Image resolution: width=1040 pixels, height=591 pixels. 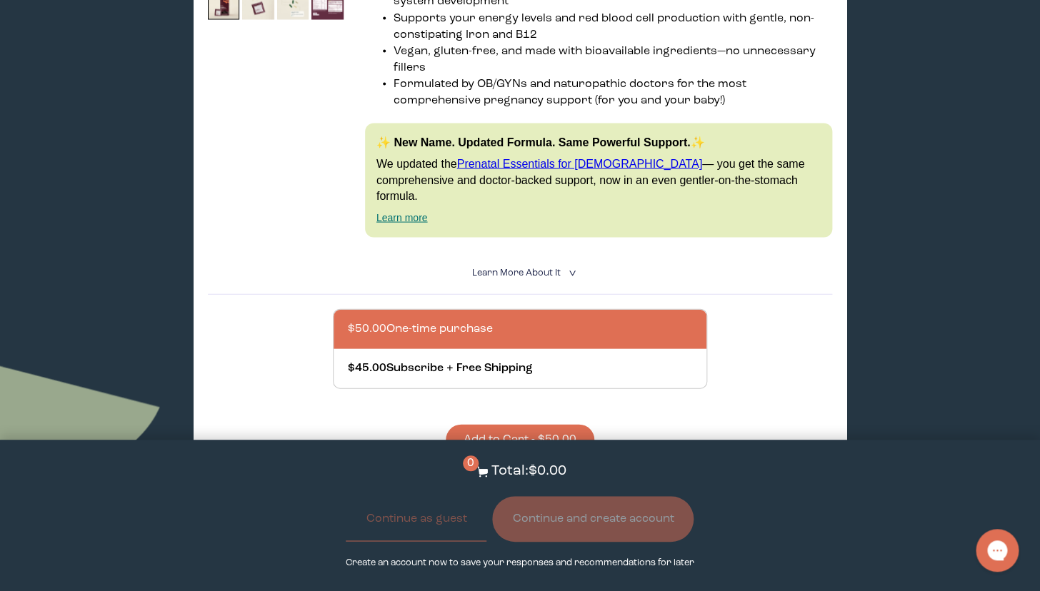 I want to click on p: Create an account now to save your responses and recommendations for later, so click(x=520, y=563).